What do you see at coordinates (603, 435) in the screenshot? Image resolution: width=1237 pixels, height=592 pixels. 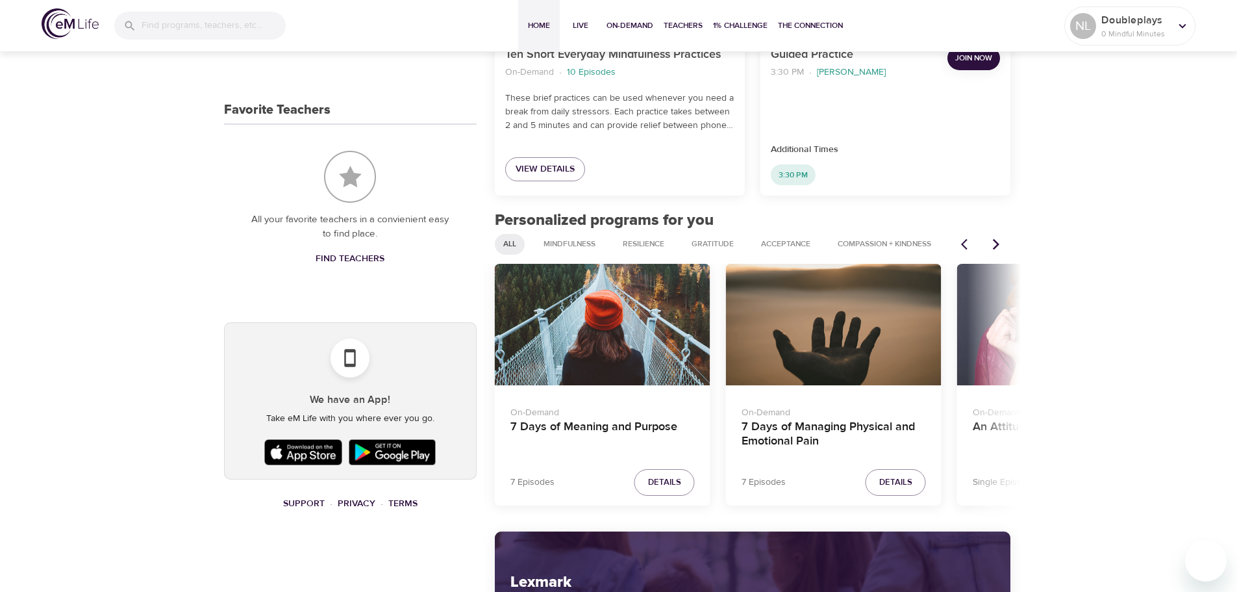 I see `h4: 7 Days of Meaning and Purpose` at bounding box center [603, 435].